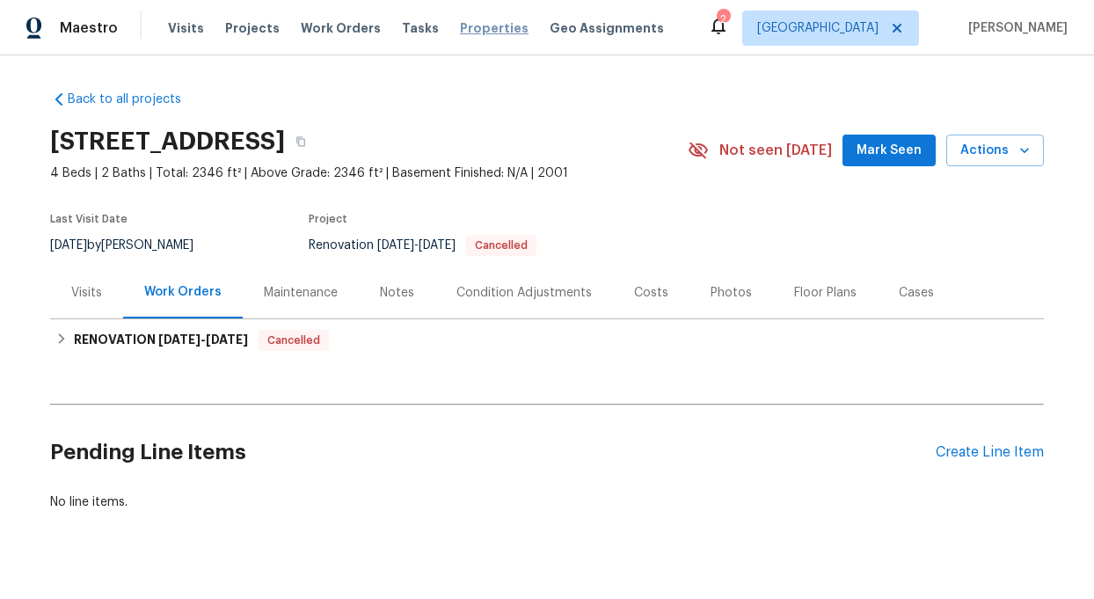 This screenshot has width=1094, height=599. Describe the element at coordinates (135, 99) in the screenshot. I see `a: Back to all projects` at that location.